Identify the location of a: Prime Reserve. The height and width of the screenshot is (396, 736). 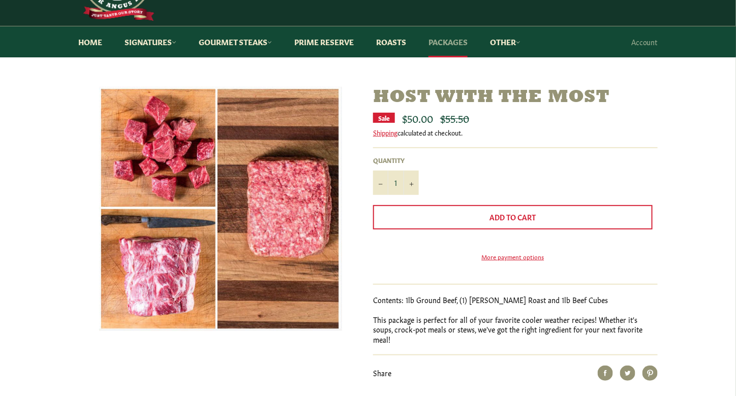
(324, 42).